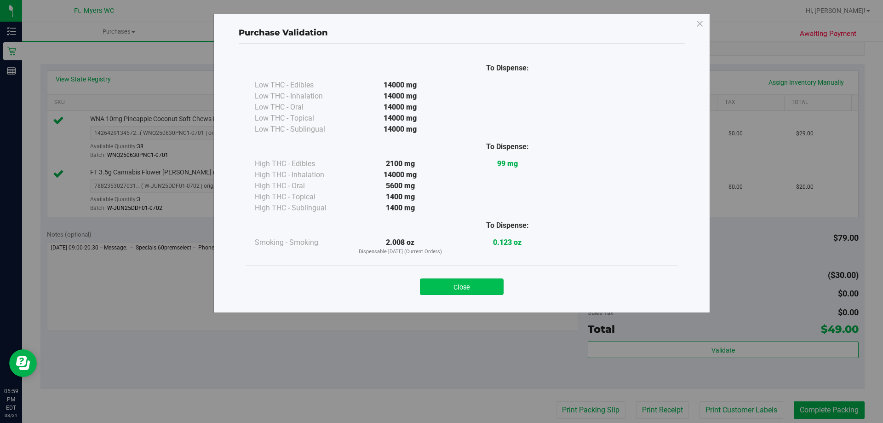 This screenshot has width=883, height=423. Describe the element at coordinates (301, 197) in the screenshot. I see `div: High THC - Topical` at that location.